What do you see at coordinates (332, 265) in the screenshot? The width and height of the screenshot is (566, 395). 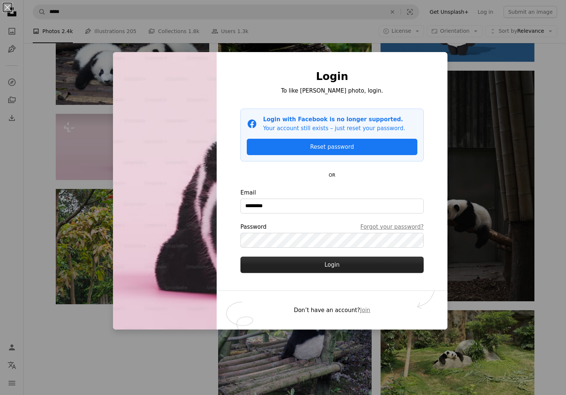 I see `button: Login` at bounding box center [332, 265].